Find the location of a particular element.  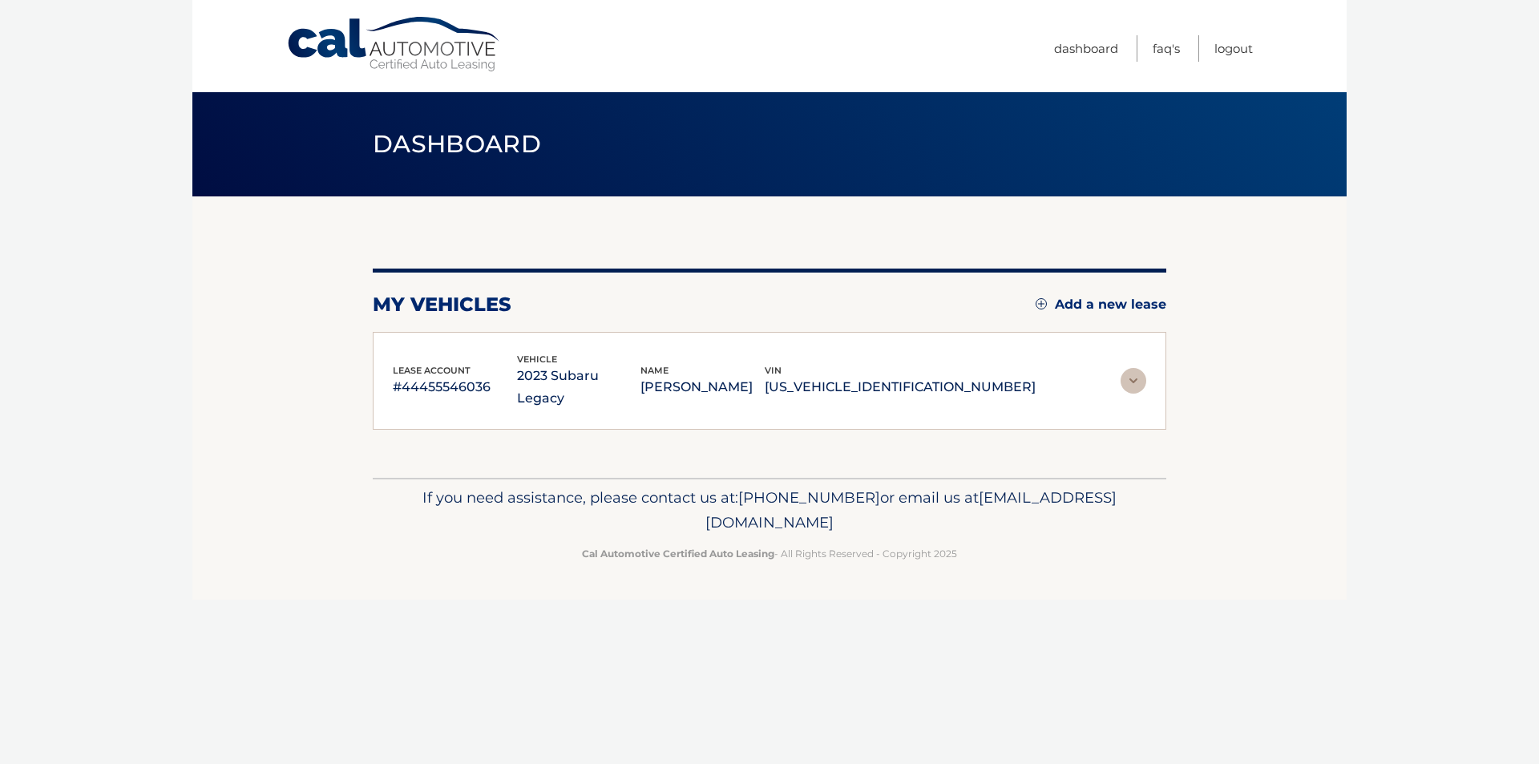

strong: Cal Automotive Certified Auto Leasing is located at coordinates (678, 553).